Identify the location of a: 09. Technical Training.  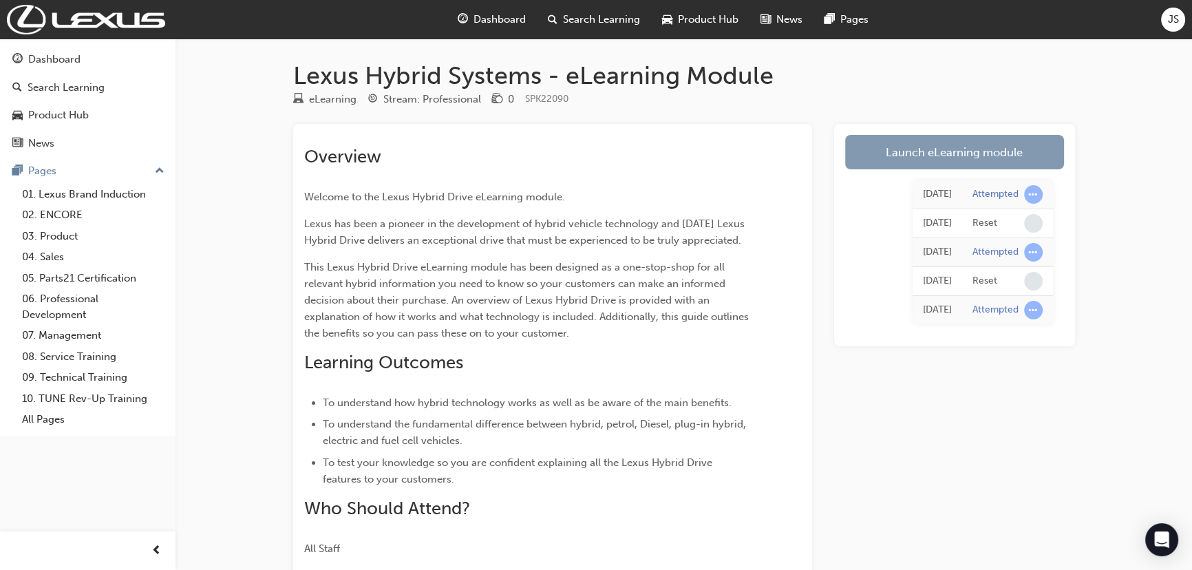
(93, 377).